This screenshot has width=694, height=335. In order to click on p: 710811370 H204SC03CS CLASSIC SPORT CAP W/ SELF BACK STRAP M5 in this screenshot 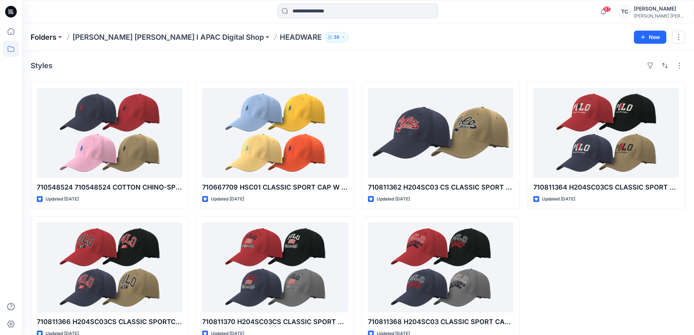, I will do `click(275, 321)`.